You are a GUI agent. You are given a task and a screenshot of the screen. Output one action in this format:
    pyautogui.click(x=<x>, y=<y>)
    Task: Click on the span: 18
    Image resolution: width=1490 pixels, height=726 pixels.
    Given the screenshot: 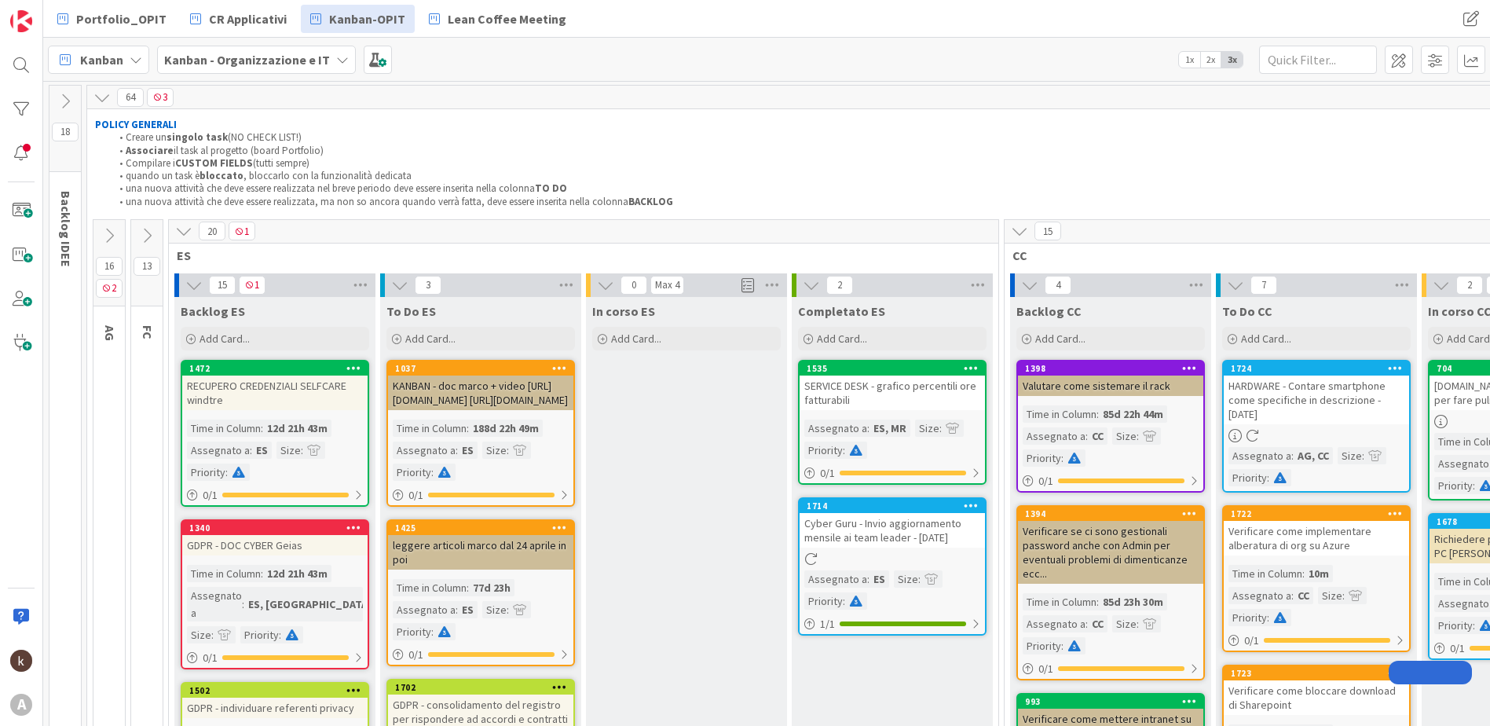 What is the action you would take?
    pyautogui.click(x=65, y=132)
    